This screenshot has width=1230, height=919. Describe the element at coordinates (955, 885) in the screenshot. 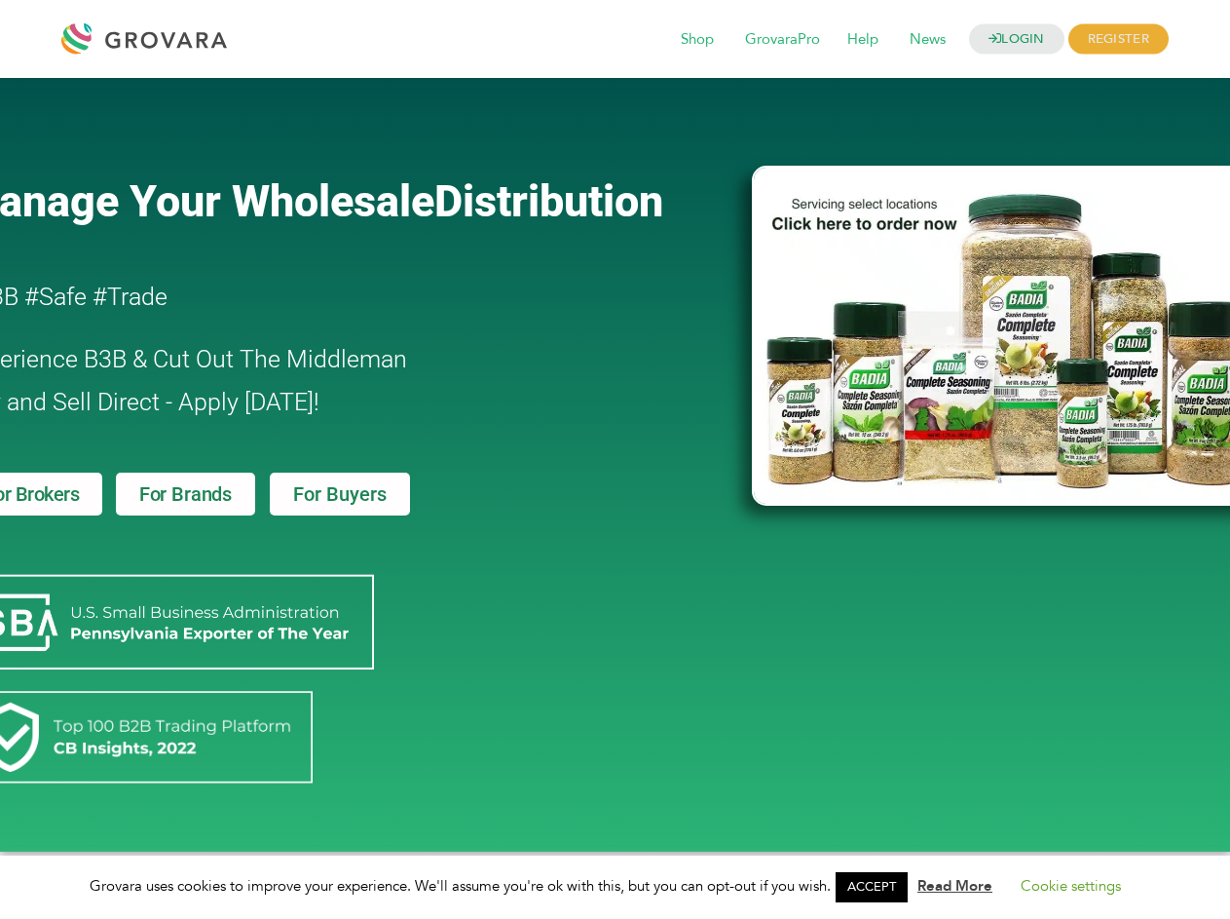

I see `a: Read More` at that location.